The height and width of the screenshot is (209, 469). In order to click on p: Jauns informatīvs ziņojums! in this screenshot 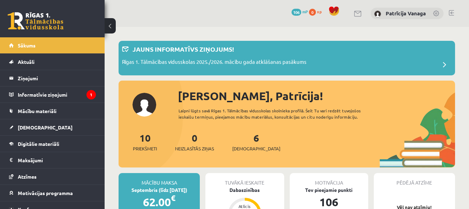, I will do `click(183, 49)`.